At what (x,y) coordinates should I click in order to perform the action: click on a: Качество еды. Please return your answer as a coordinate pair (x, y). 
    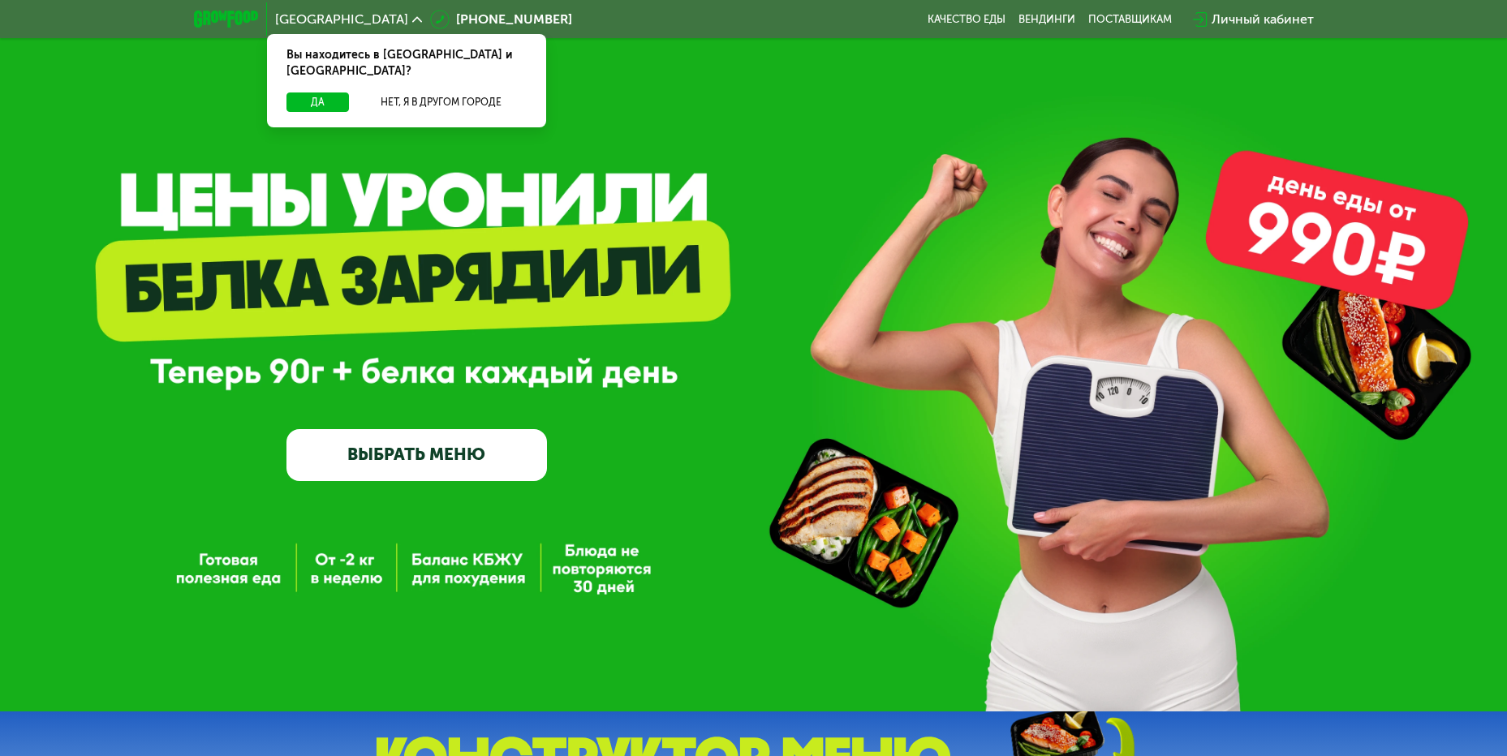
    Looking at the image, I should click on (967, 19).